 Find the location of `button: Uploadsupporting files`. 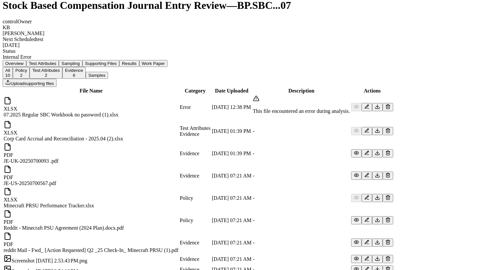

button: Uploadsupporting files is located at coordinates (30, 83).